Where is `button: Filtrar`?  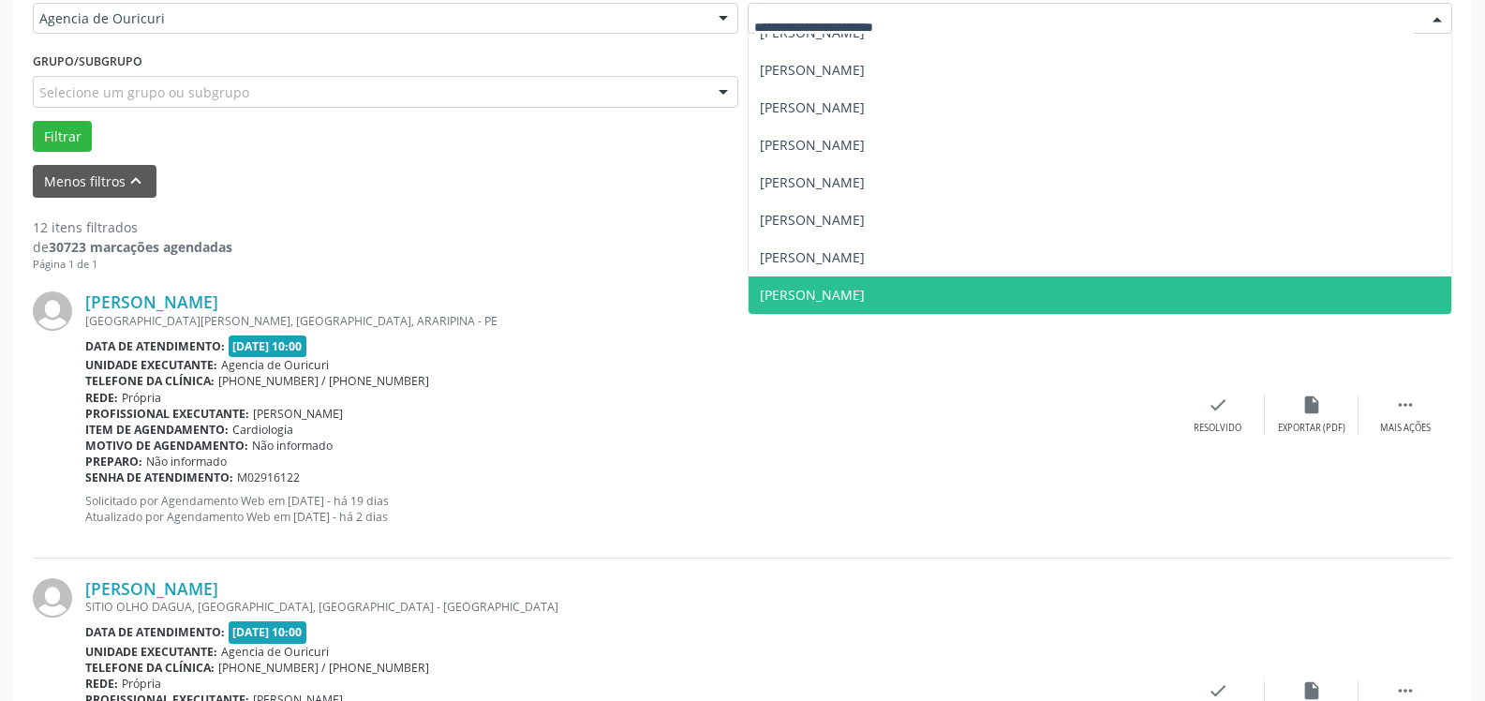
button: Filtrar is located at coordinates (62, 137).